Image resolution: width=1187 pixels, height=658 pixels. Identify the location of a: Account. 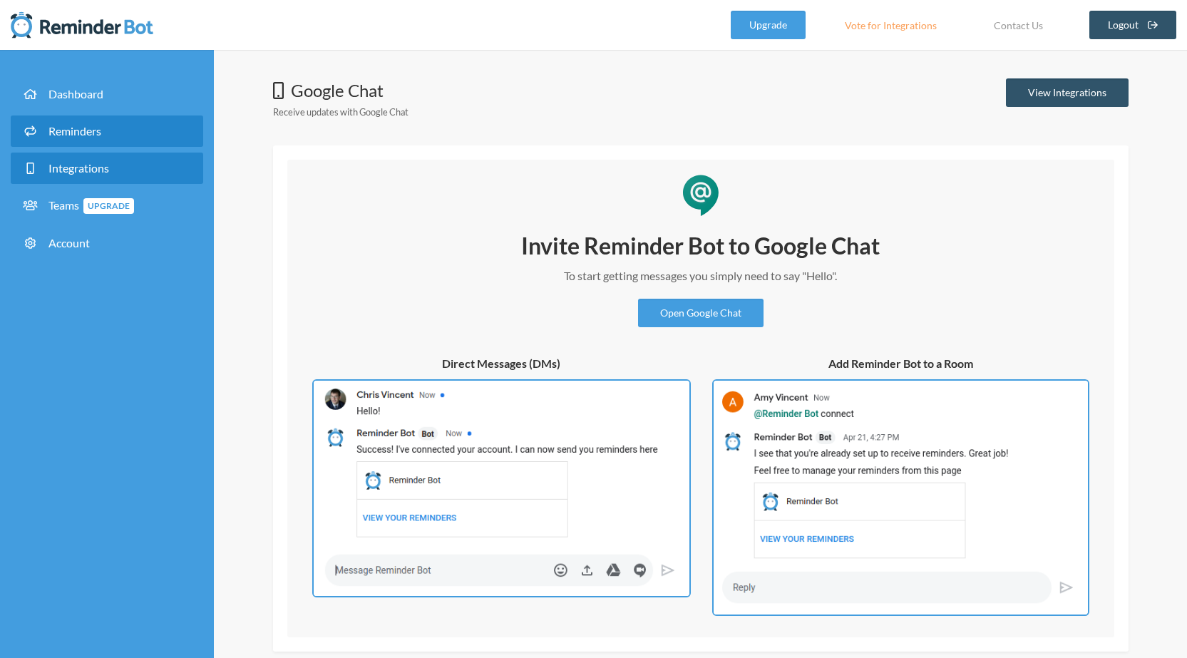
(107, 243).